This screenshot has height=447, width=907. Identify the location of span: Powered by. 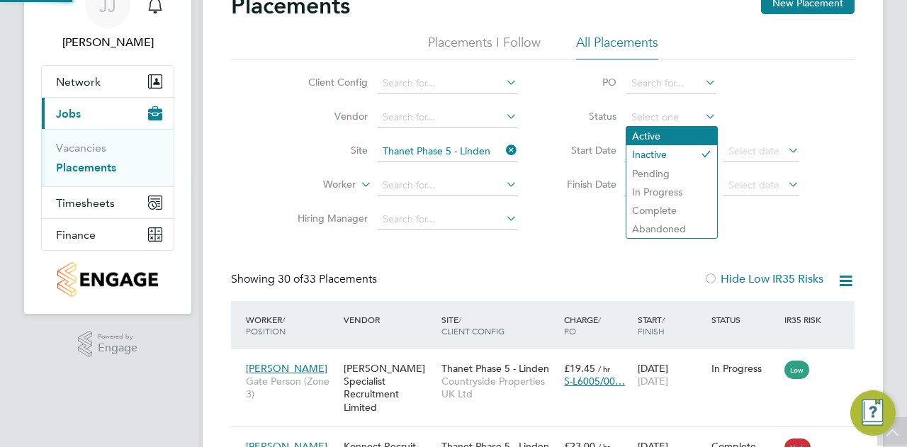
(118, 337).